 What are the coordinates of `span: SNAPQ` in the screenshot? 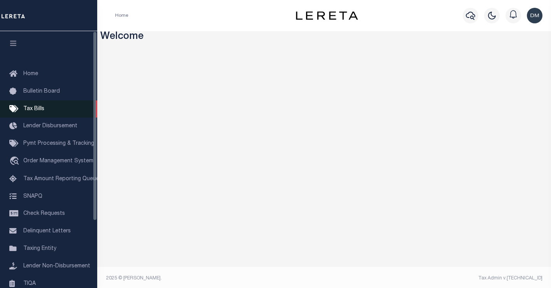 It's located at (33, 196).